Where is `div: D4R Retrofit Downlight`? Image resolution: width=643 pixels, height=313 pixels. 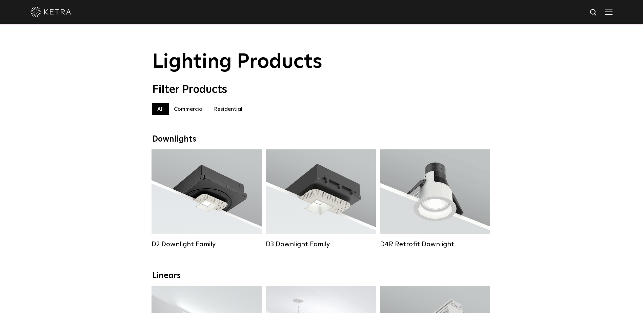 div: D4R Retrofit Downlight is located at coordinates (435, 244).